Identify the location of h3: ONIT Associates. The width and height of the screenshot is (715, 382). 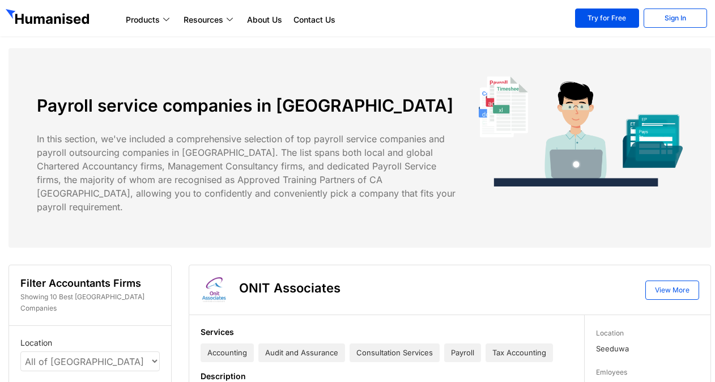
(290, 288).